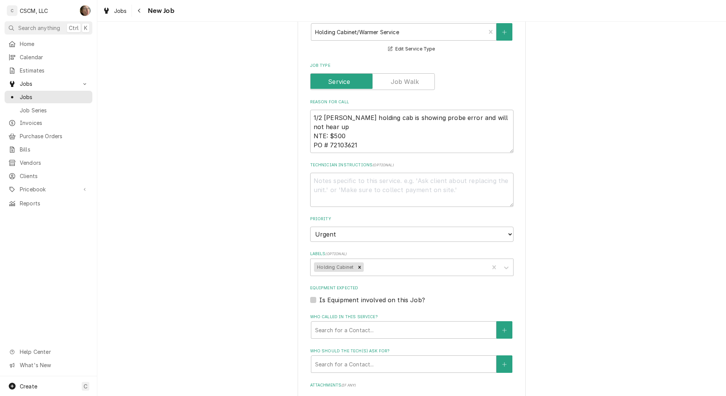 The width and height of the screenshot is (726, 396). I want to click on button: Create New Service, so click(504, 32).